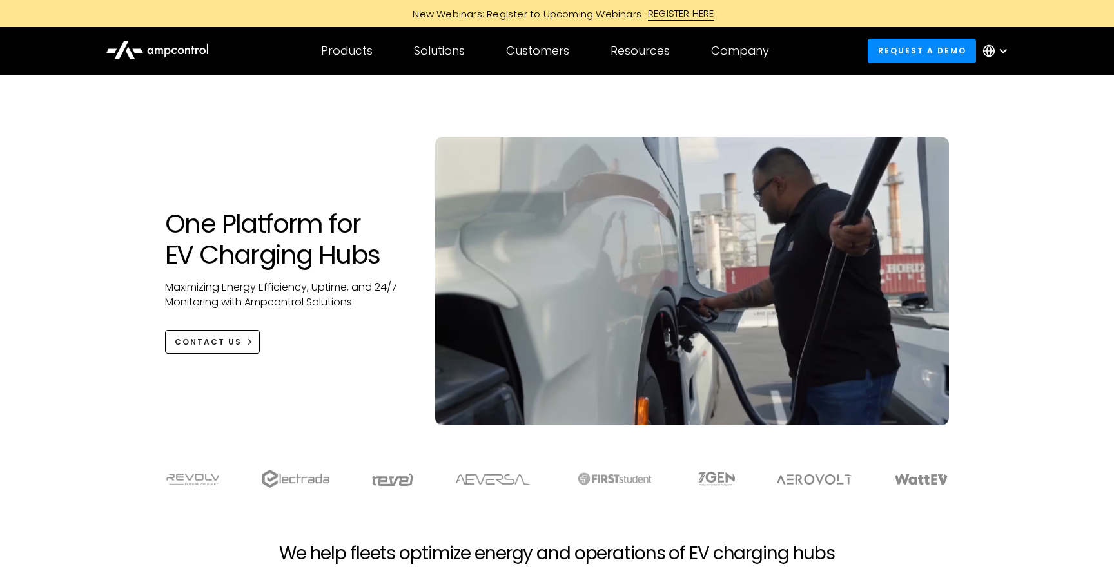 This screenshot has width=1114, height=569. What do you see at coordinates (295, 479) in the screenshot?
I see `img: electrada logo` at bounding box center [295, 479].